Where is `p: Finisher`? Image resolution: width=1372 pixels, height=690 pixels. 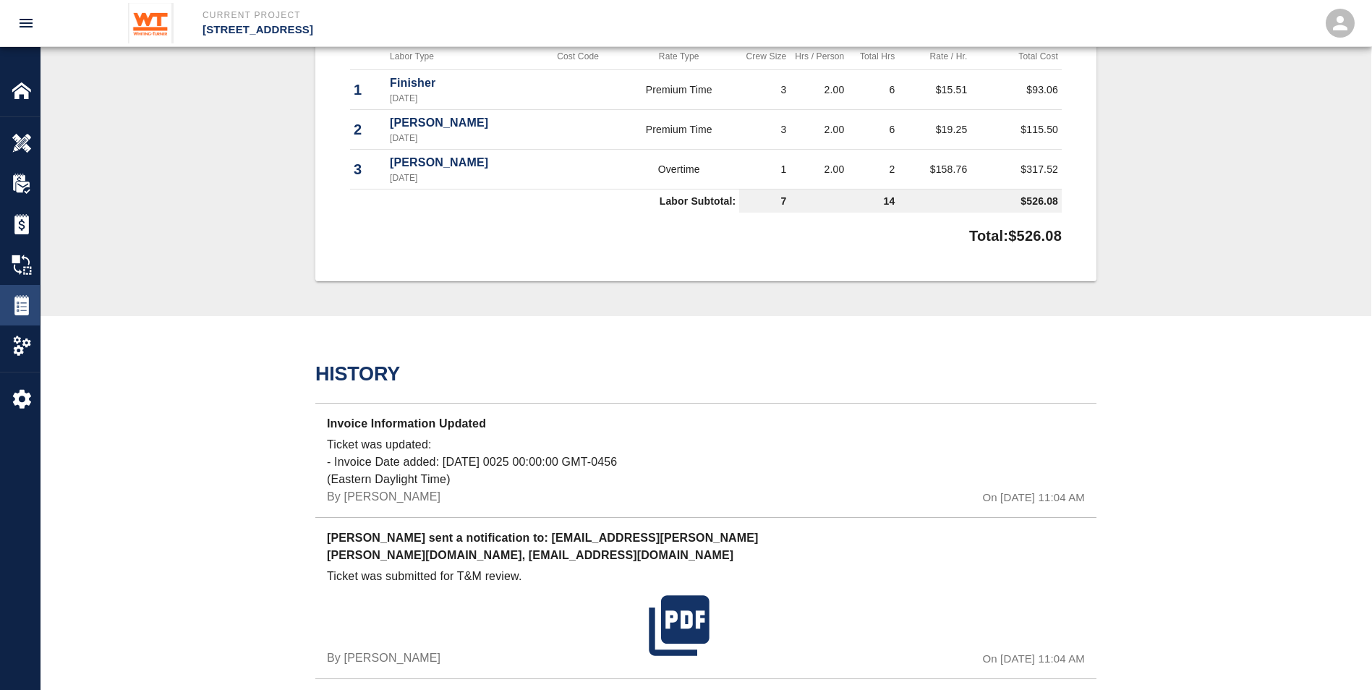
p: Finisher is located at coordinates (461, 83).